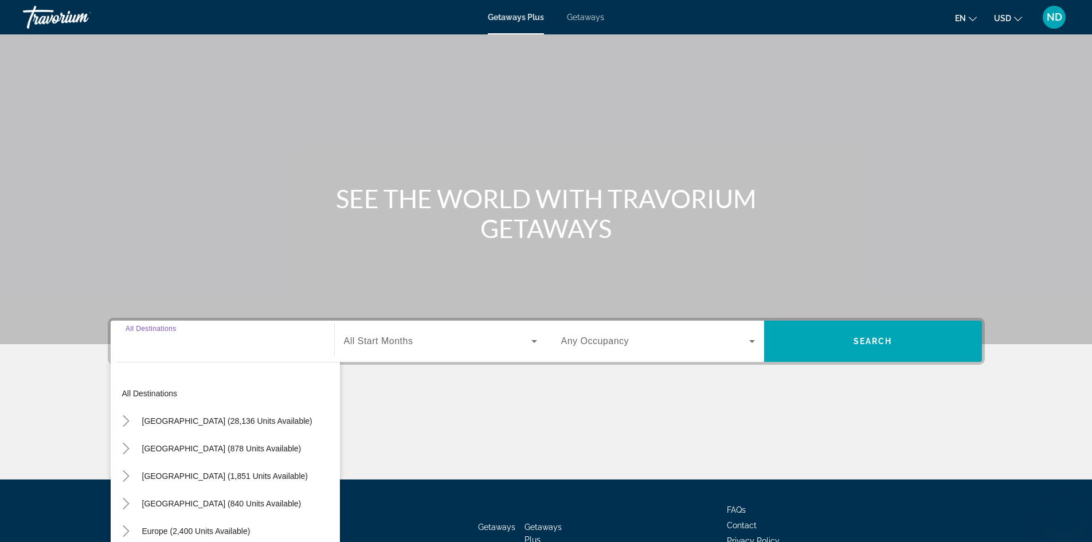 This screenshot has height=542, width=1092. Describe the element at coordinates (378, 340) in the screenshot. I see `span: All Start Months` at that location.